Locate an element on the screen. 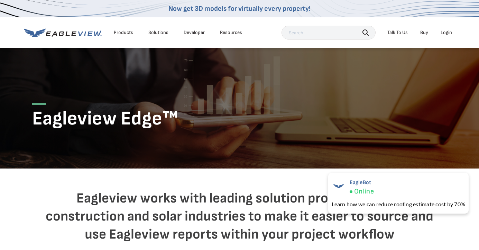  a: Now get 3D models for virtually every property! is located at coordinates (239, 9).